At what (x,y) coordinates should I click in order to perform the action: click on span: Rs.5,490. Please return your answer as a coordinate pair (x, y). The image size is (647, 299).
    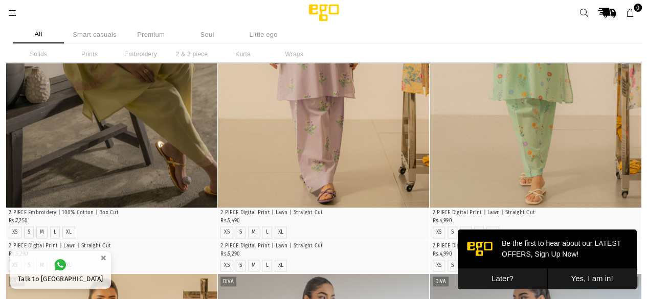
    Looking at the image, I should click on (230, 221).